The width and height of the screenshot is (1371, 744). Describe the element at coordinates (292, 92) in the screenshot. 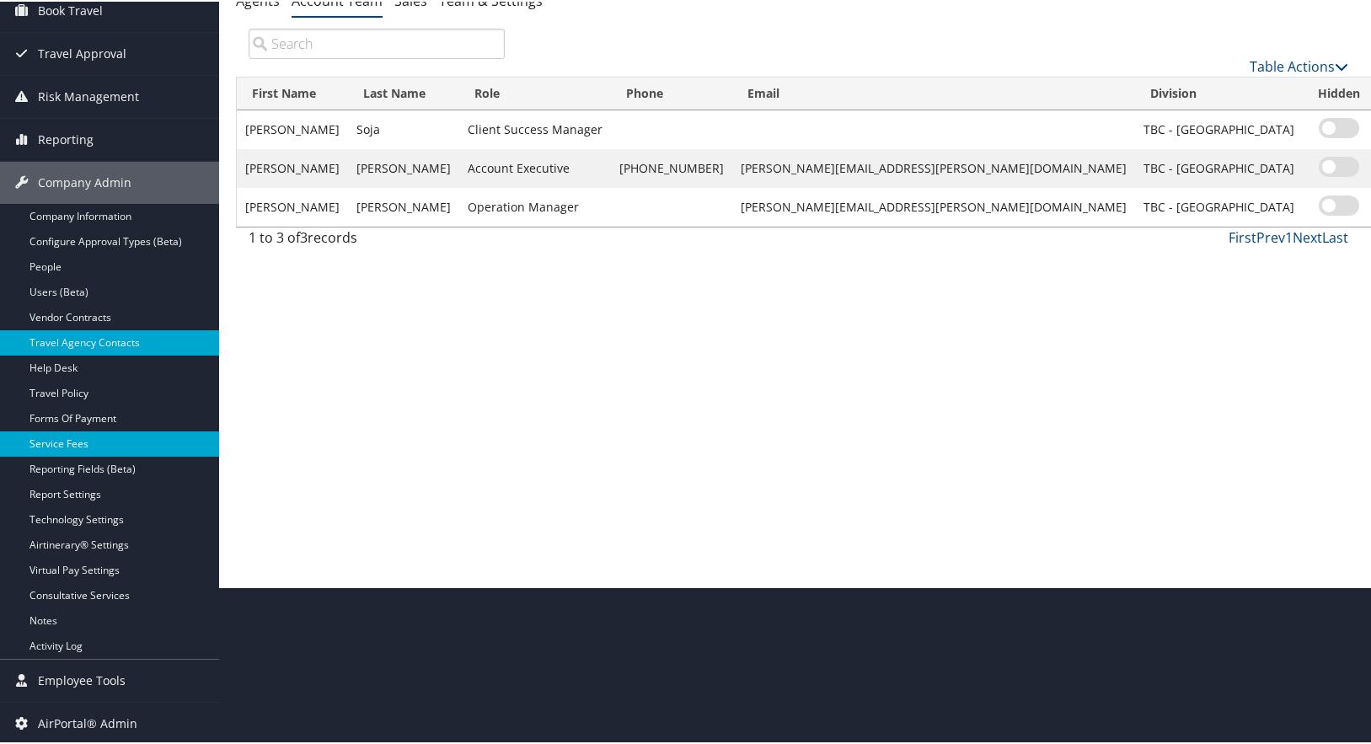

I see `th: First Name: activate to sort column ascending` at that location.